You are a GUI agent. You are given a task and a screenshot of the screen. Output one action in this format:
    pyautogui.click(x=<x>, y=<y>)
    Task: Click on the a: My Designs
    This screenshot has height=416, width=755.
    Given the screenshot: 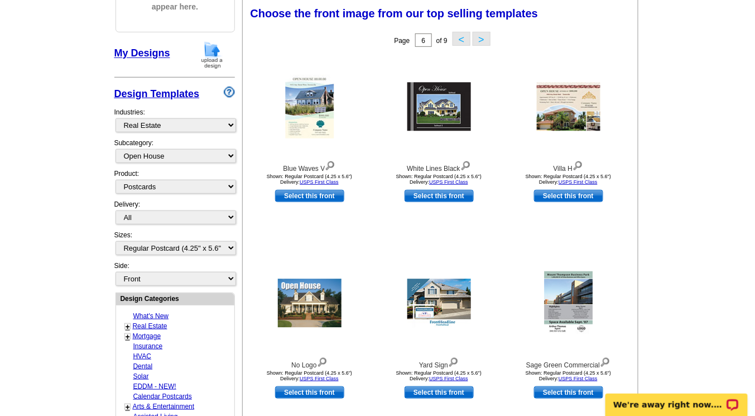 What is the action you would take?
    pyautogui.click(x=142, y=54)
    